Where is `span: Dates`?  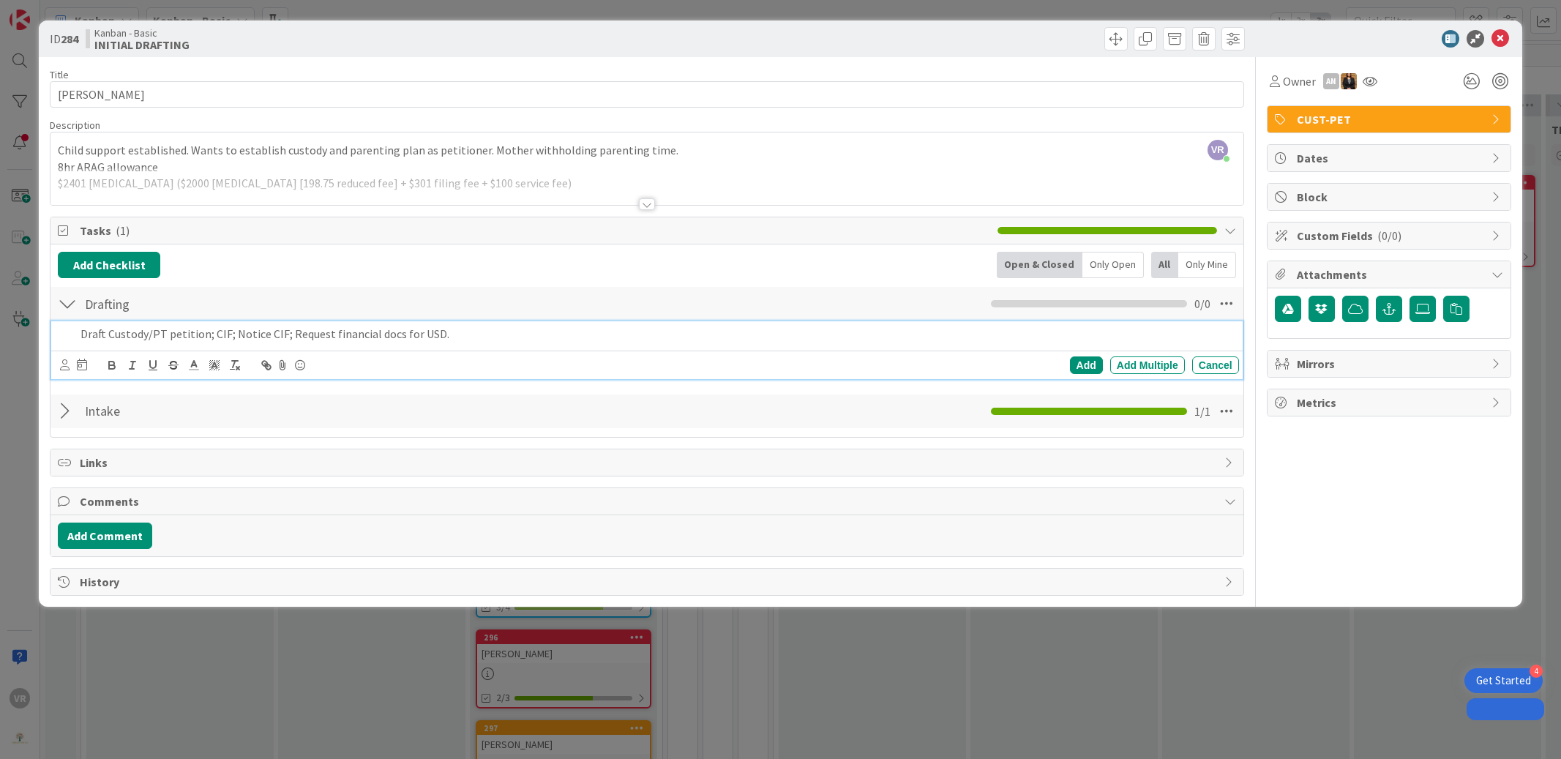
span: Dates is located at coordinates (1390, 158).